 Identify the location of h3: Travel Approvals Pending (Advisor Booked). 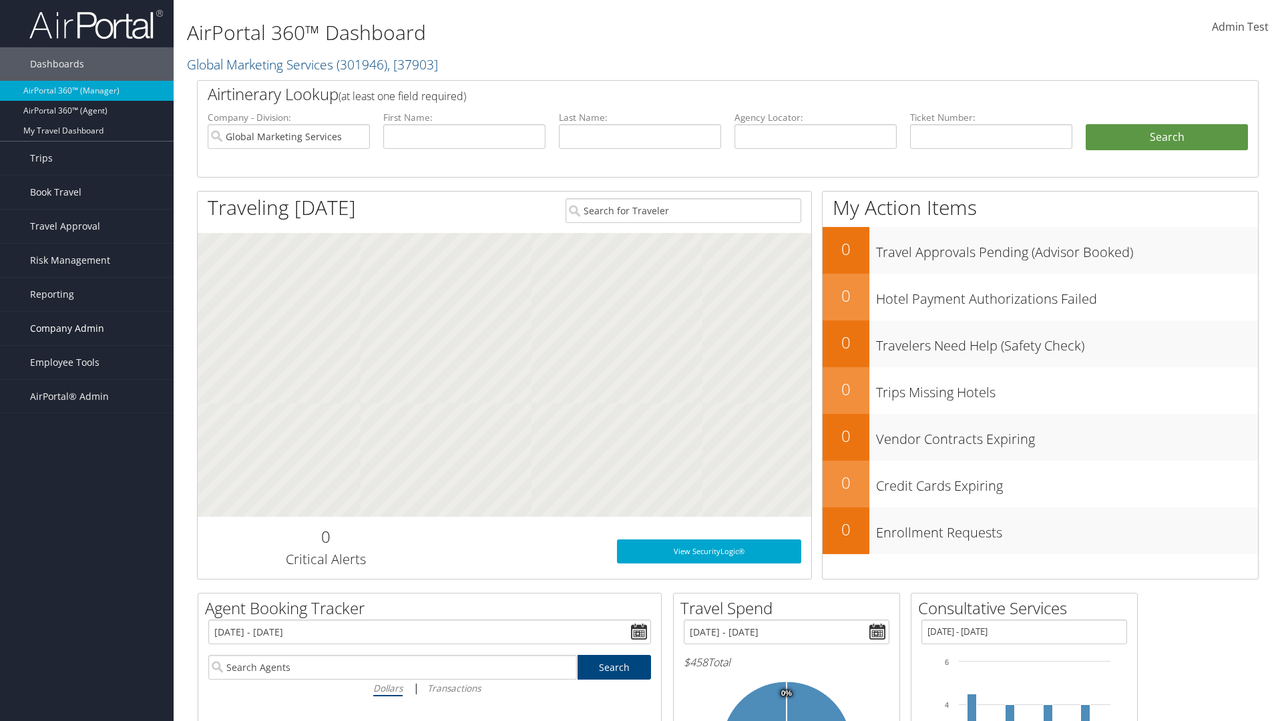
(1067, 249).